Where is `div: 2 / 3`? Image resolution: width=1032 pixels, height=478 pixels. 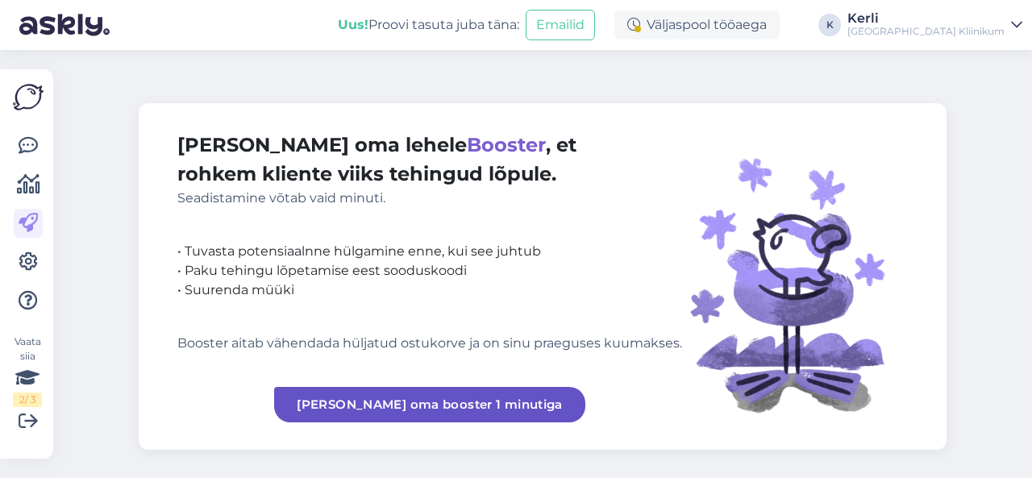 div: 2 / 3 is located at coordinates (27, 400).